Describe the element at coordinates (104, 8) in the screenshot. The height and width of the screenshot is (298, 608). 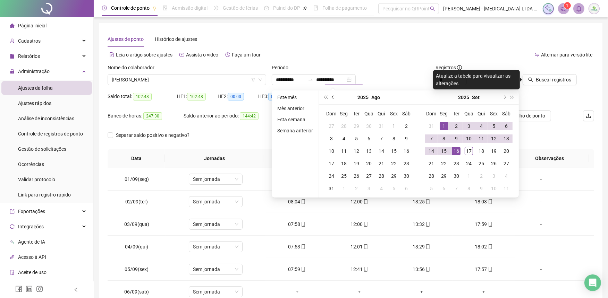
I see `span: clock-circle` at that location.